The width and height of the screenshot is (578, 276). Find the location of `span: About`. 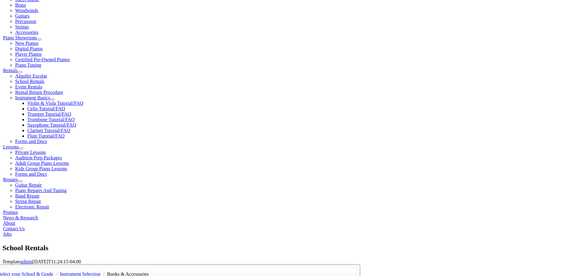

span: About is located at coordinates (9, 223).